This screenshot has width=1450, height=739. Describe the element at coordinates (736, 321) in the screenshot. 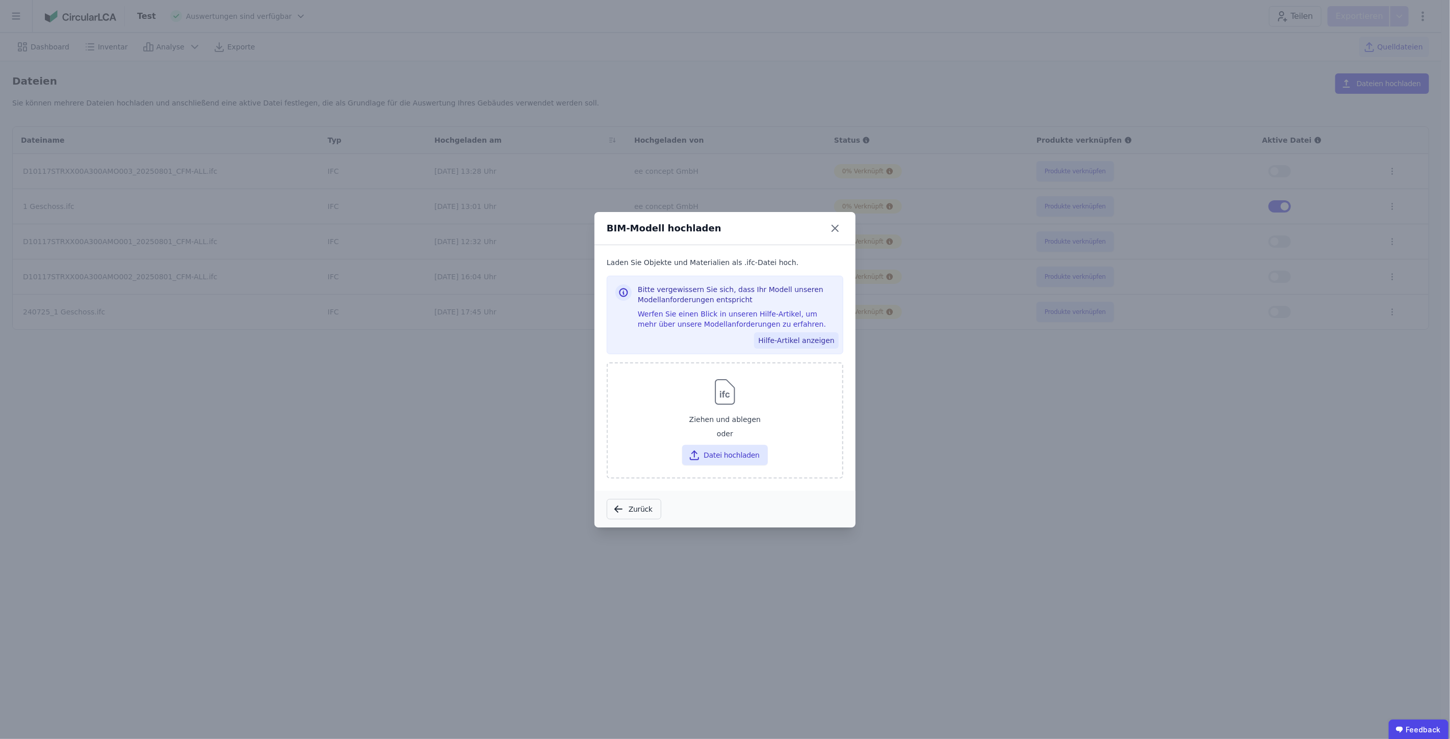

I see `div: Werfen Sie einen Blick in unseren Hilfe-Artikel, um mehr über unsere Modellanforderungen zu erfah...` at that location.